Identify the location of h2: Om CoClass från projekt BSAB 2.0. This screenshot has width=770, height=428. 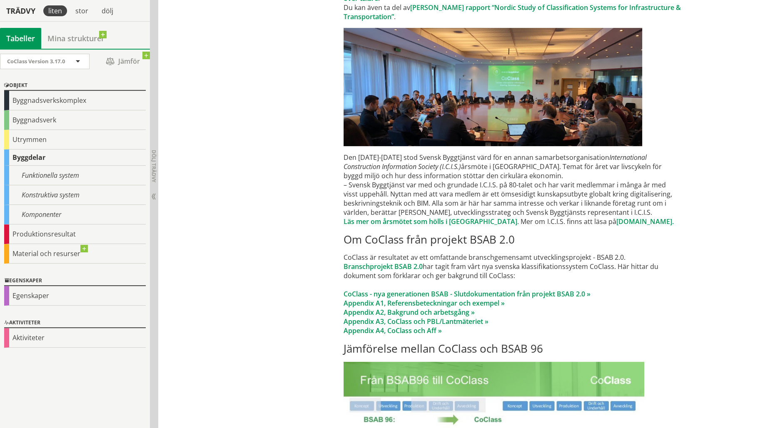
(512, 239).